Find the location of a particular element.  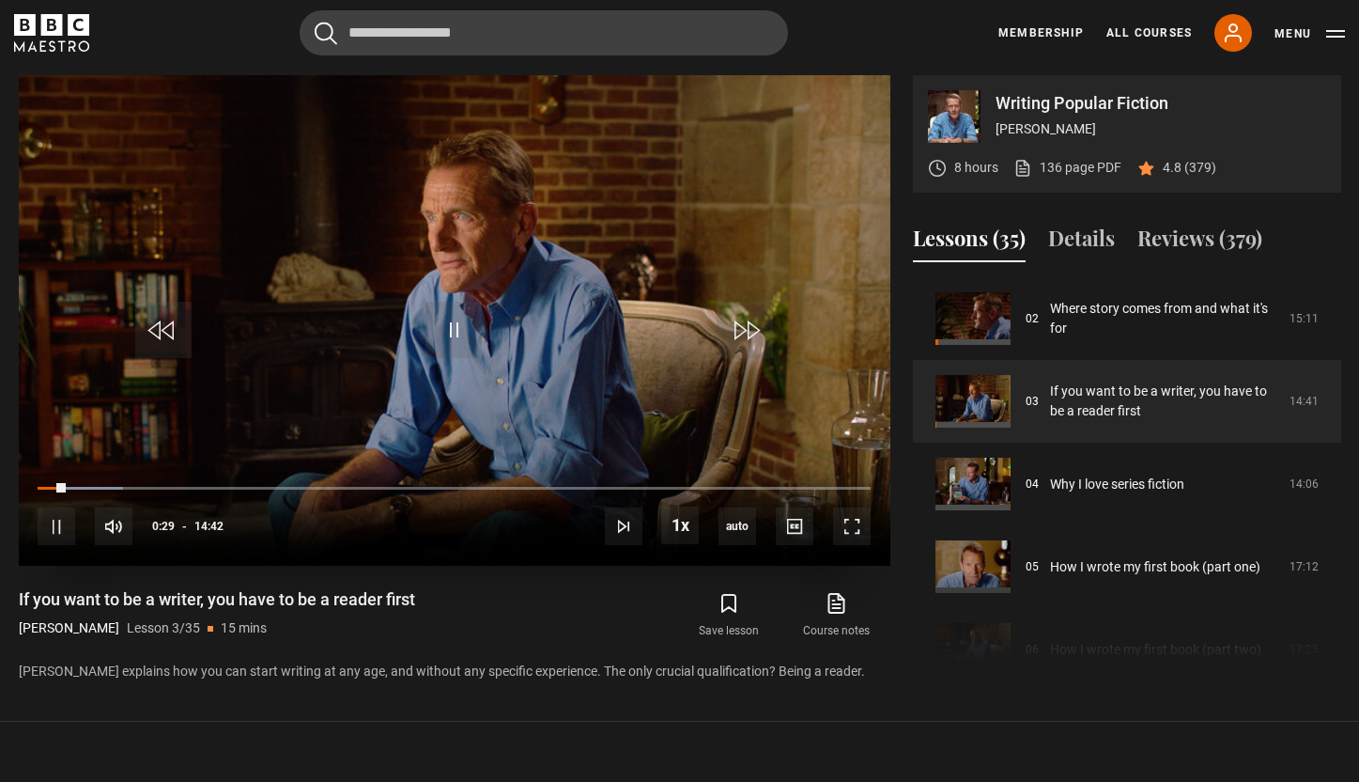

a: Membership is located at coordinates (1041, 33).